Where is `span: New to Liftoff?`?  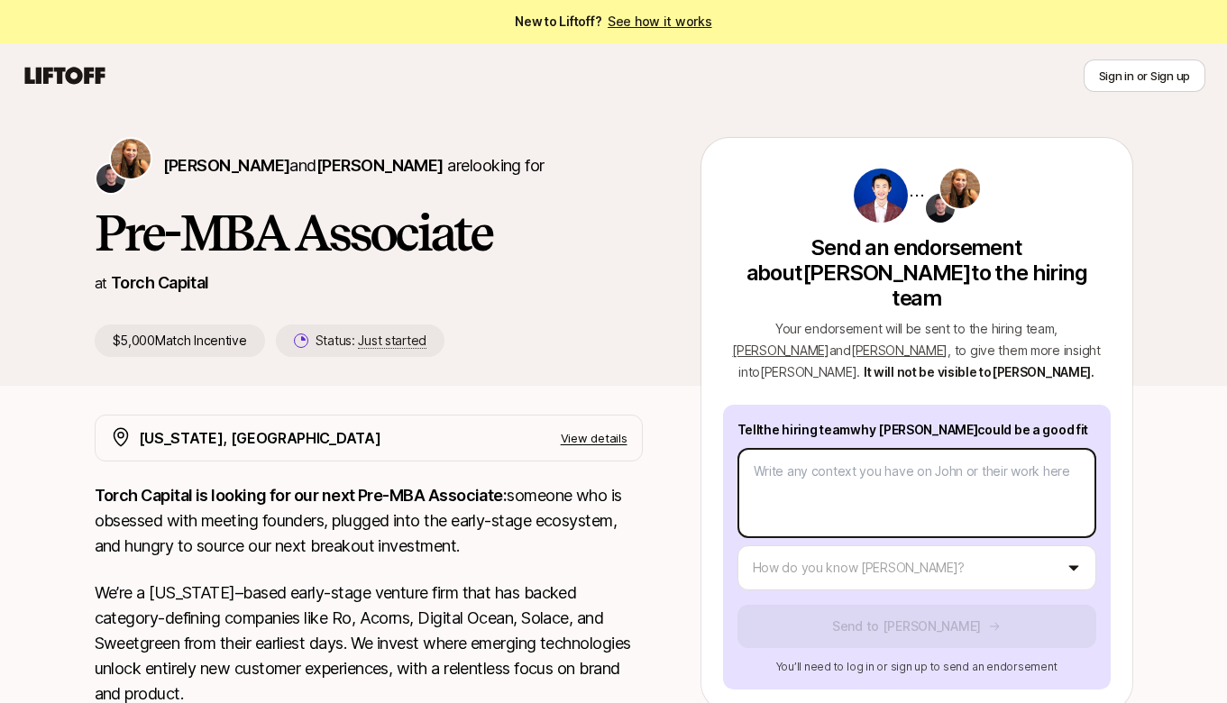 span: New to Liftoff? is located at coordinates (613, 22).